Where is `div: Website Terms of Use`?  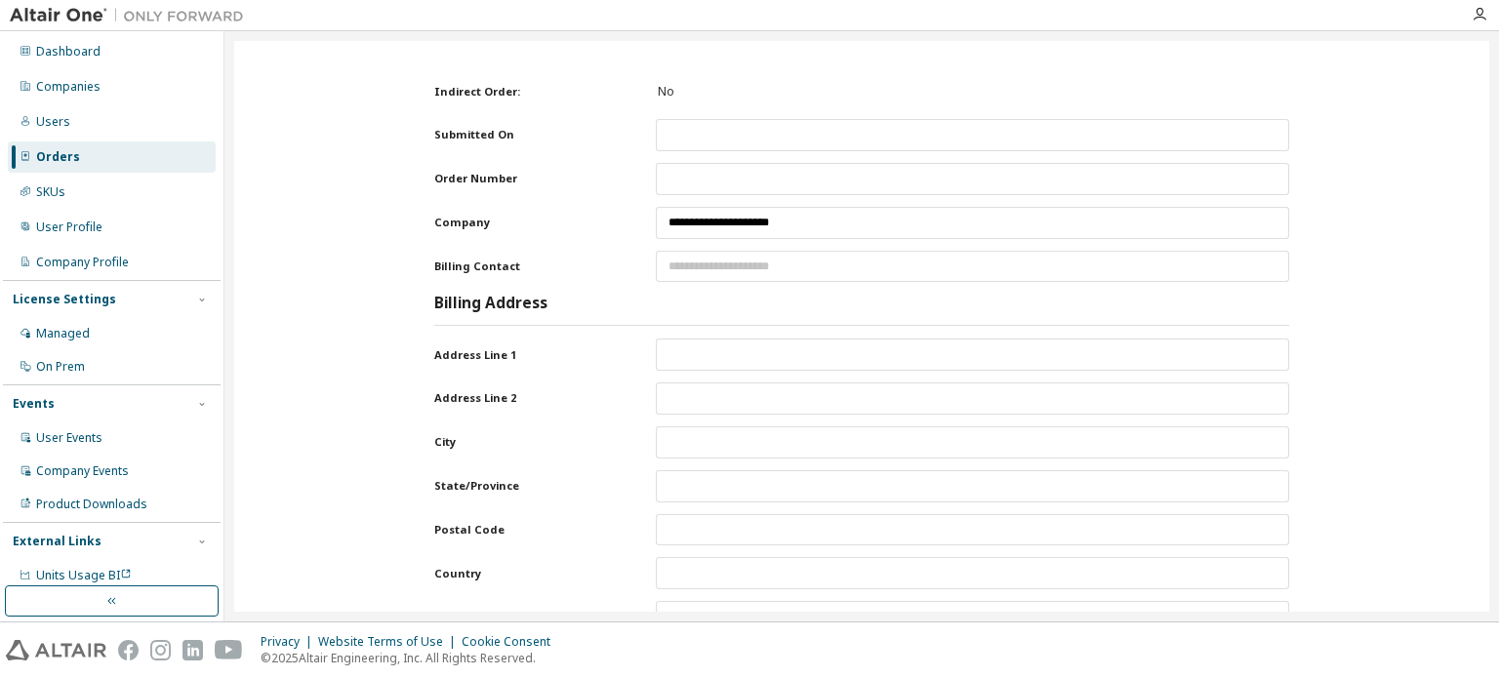 div: Website Terms of Use is located at coordinates (389, 642).